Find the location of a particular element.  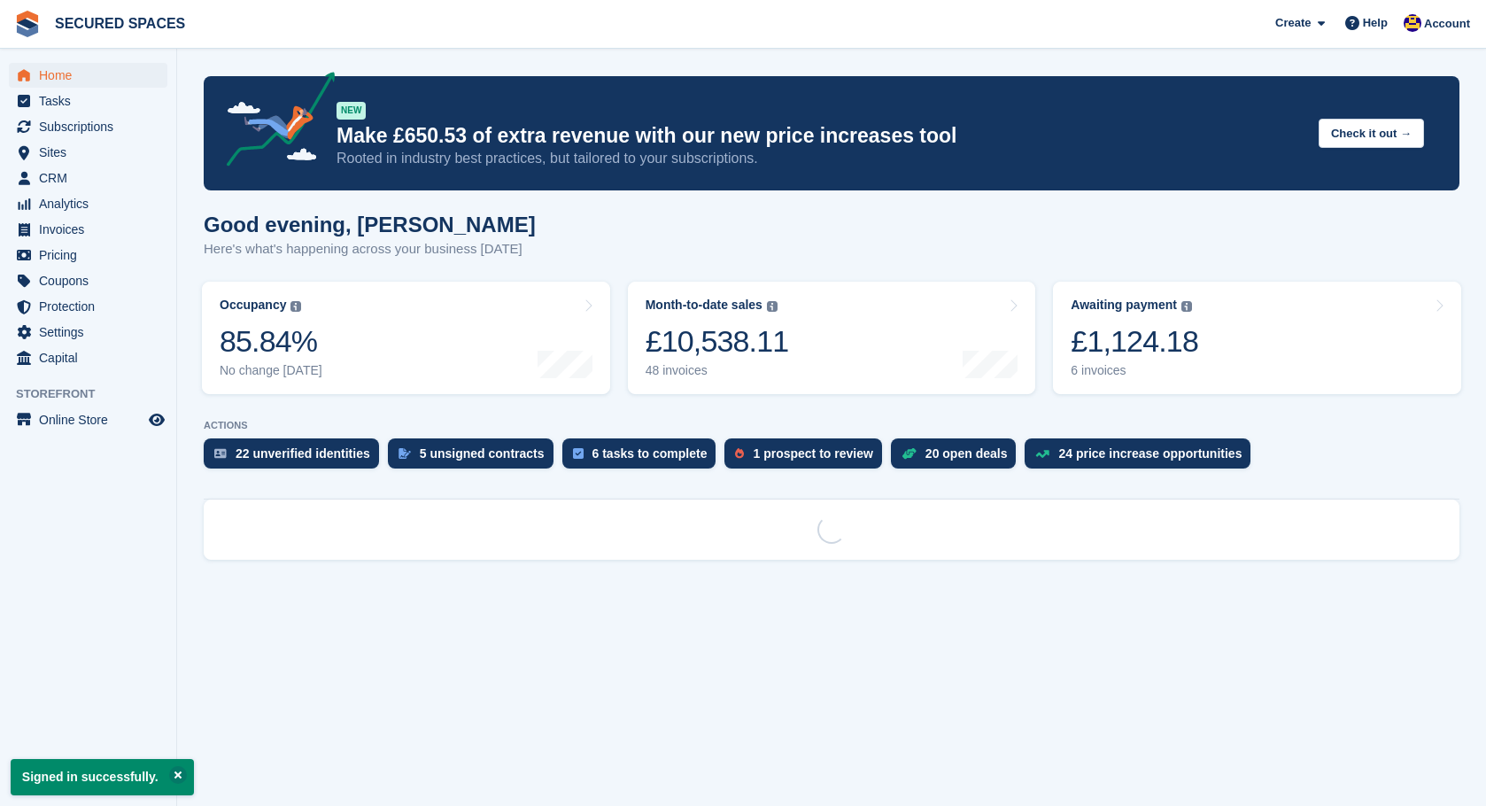

a: 1 prospect to review is located at coordinates (807, 458).